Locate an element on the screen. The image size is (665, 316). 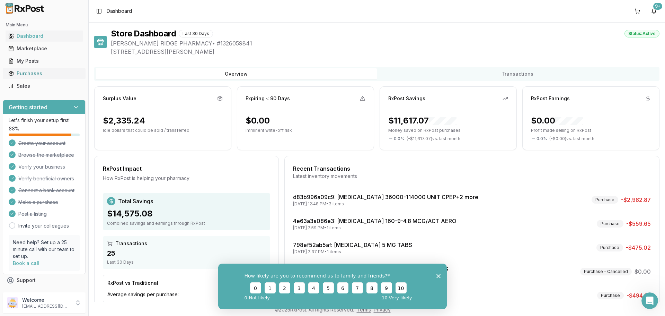
div: Recent Transactions is located at coordinates (472, 168).